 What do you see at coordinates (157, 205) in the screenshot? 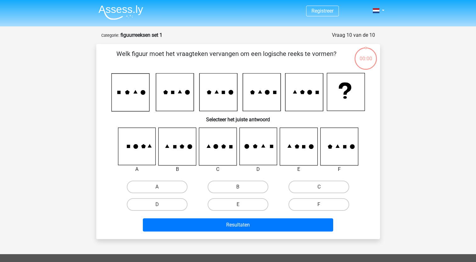
I see `label: D` at bounding box center [157, 205].